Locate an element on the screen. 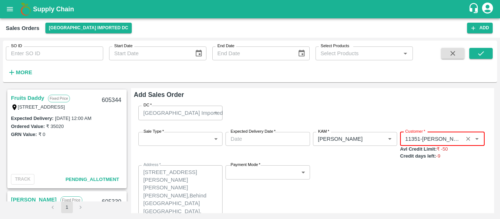  label: Expected Delivery : is located at coordinates (32, 118).